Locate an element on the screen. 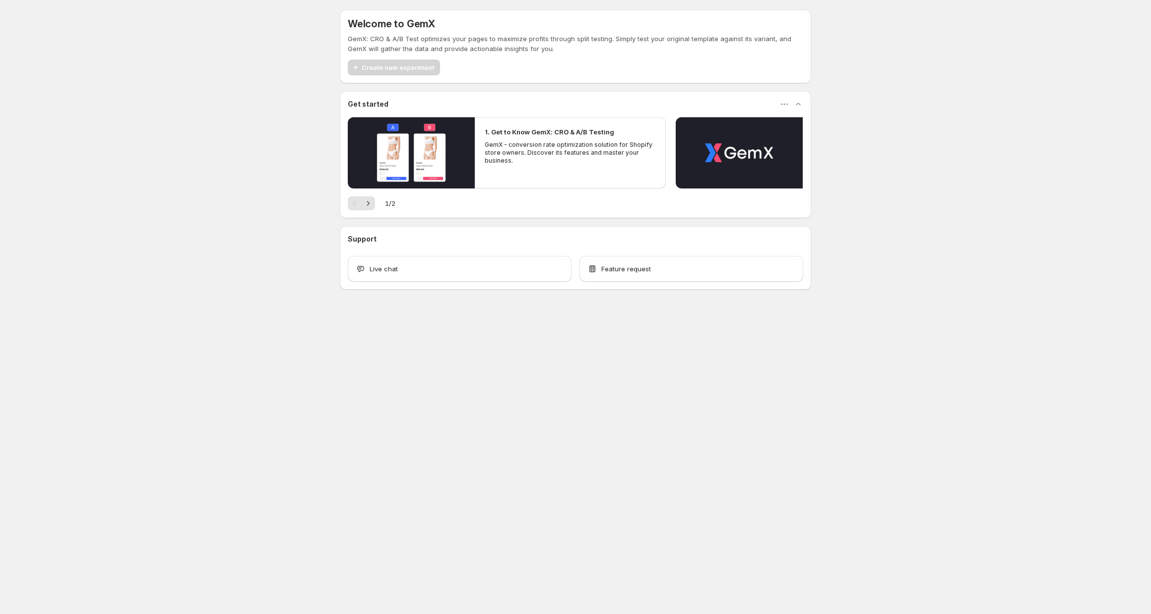 The width and height of the screenshot is (1151, 614). span: Feature request is located at coordinates (626, 269).